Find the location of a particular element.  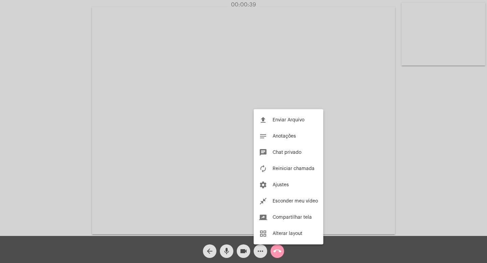

mat-icon: autorenew is located at coordinates (263, 169).